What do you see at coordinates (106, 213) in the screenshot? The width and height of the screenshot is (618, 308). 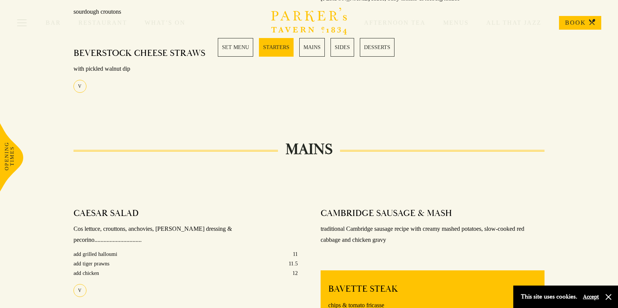 I see `h4: CAESAR SALAD` at bounding box center [106, 213].